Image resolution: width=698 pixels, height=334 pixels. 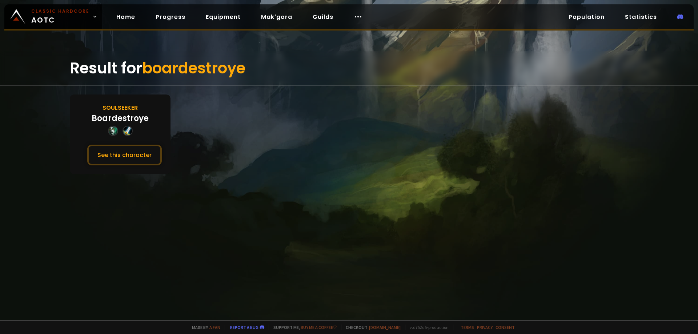 What do you see at coordinates (349, 68) in the screenshot?
I see `div: Result for` at bounding box center [349, 68].